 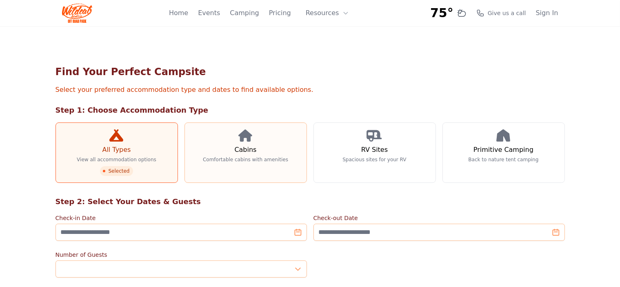 I want to click on a: Home, so click(x=178, y=13).